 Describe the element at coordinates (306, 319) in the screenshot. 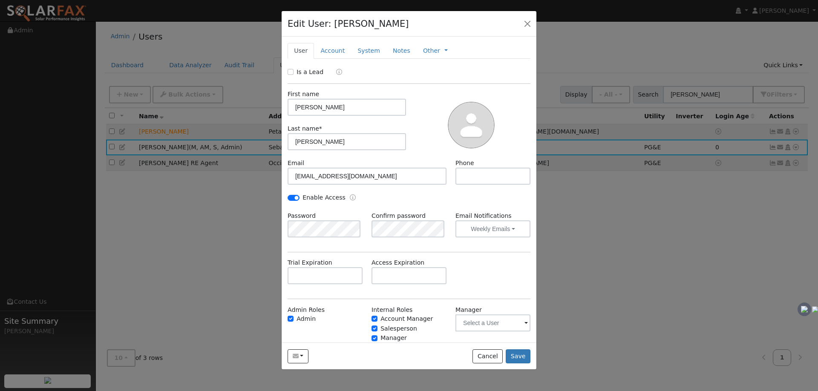

I see `label: Admin` at that location.